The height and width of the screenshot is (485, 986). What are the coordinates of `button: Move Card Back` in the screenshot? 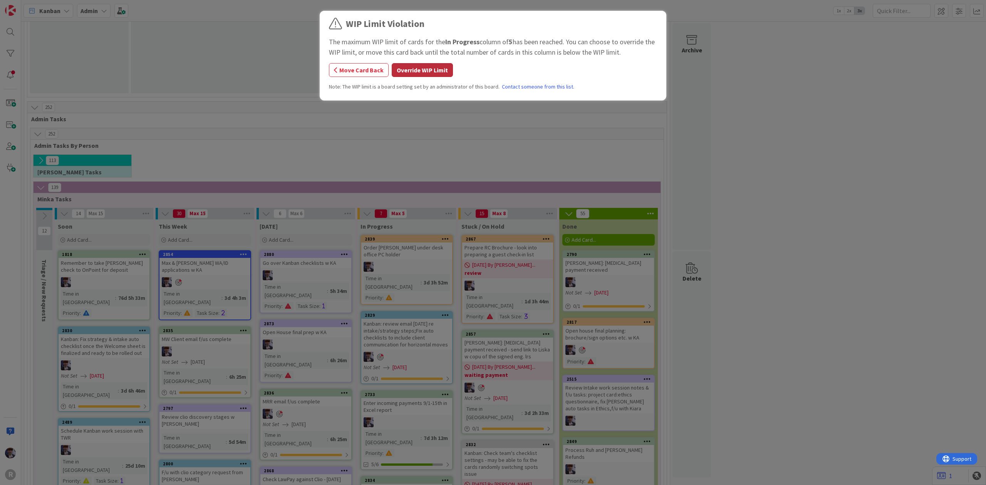 It's located at (359, 70).